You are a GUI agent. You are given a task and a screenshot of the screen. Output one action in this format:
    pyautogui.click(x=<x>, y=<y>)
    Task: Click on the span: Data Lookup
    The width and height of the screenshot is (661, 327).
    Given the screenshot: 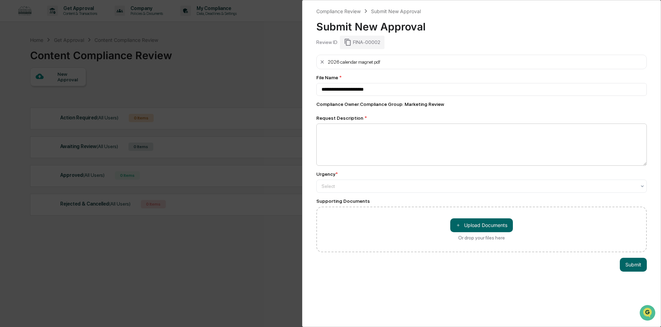 What is the action you would take?
    pyautogui.click(x=29, y=104)
    